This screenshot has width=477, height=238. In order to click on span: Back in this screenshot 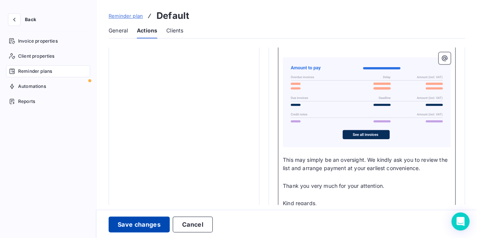, I will do `click(31, 20)`.